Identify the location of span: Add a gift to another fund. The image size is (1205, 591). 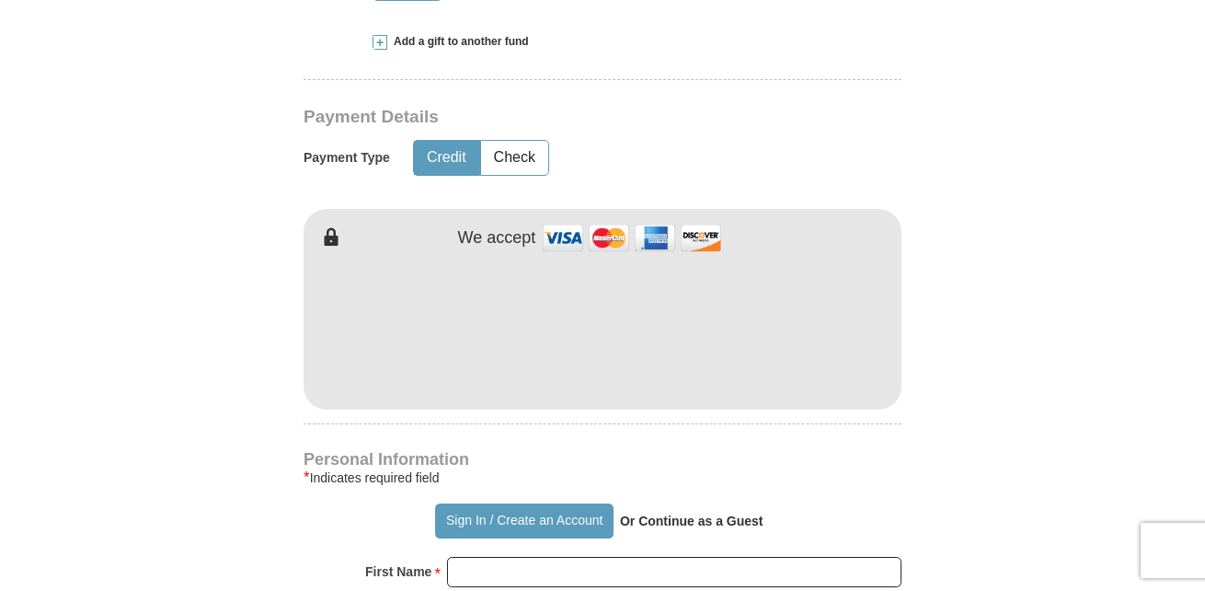
(458, 41).